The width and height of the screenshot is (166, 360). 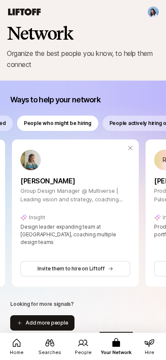 I want to click on span: People, so click(x=83, y=352).